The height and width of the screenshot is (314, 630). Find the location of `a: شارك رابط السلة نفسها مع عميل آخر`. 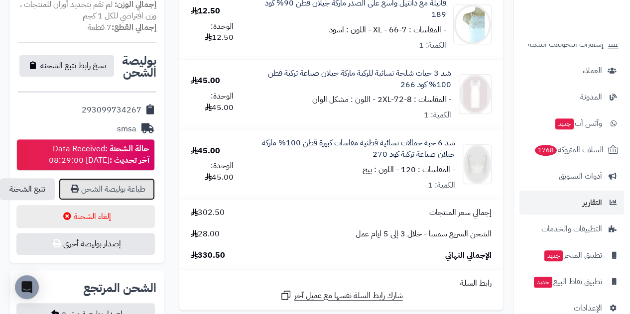

a: شارك رابط السلة نفسها مع عميل آخر is located at coordinates (341, 295).